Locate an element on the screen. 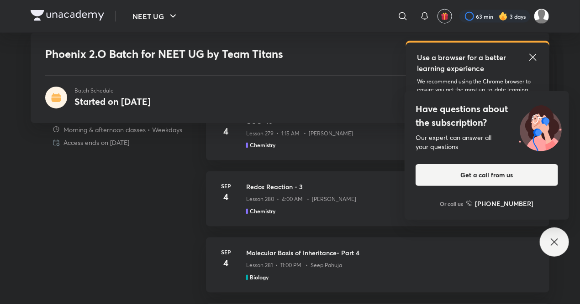  img: streak is located at coordinates (503, 16).